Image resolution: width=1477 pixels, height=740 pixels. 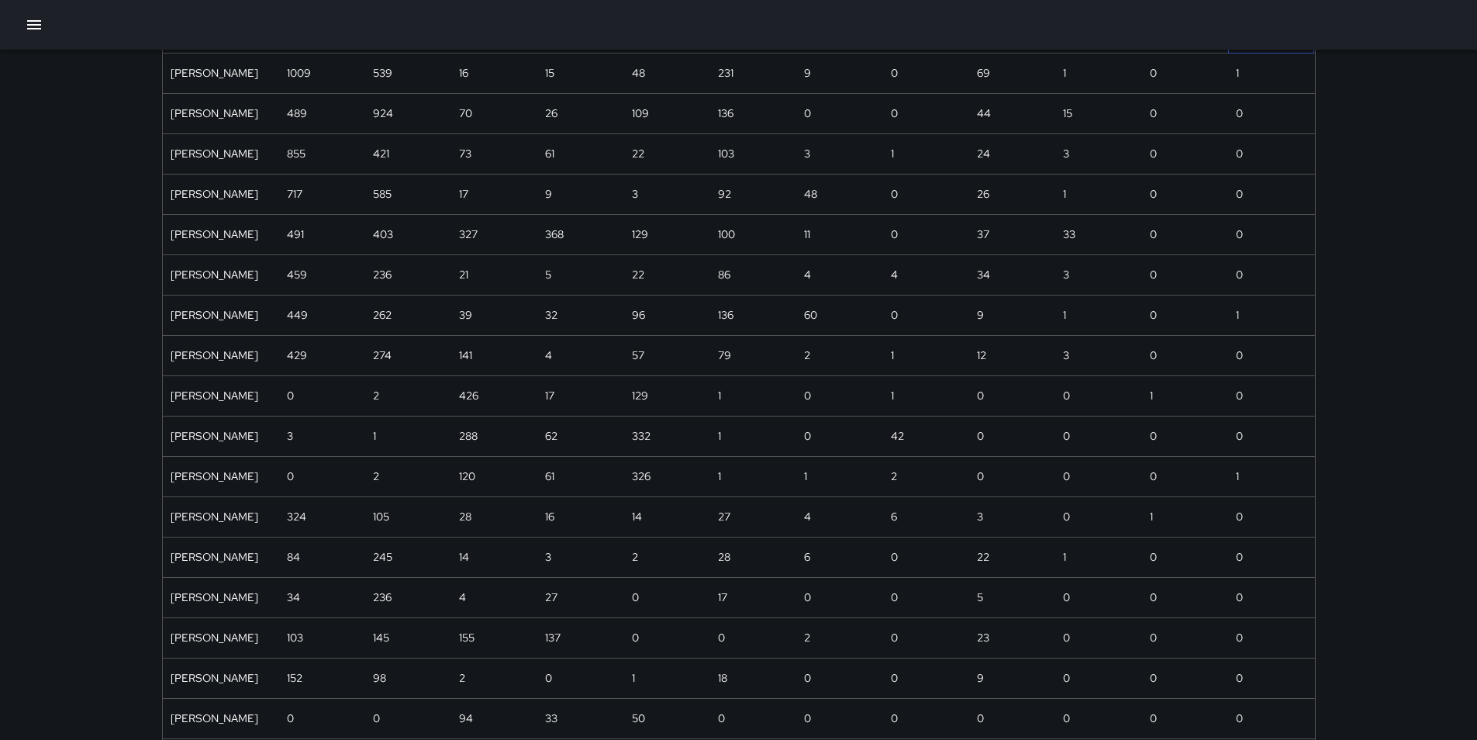 What do you see at coordinates (382, 597) in the screenshot?
I see `div: 236` at bounding box center [382, 597].